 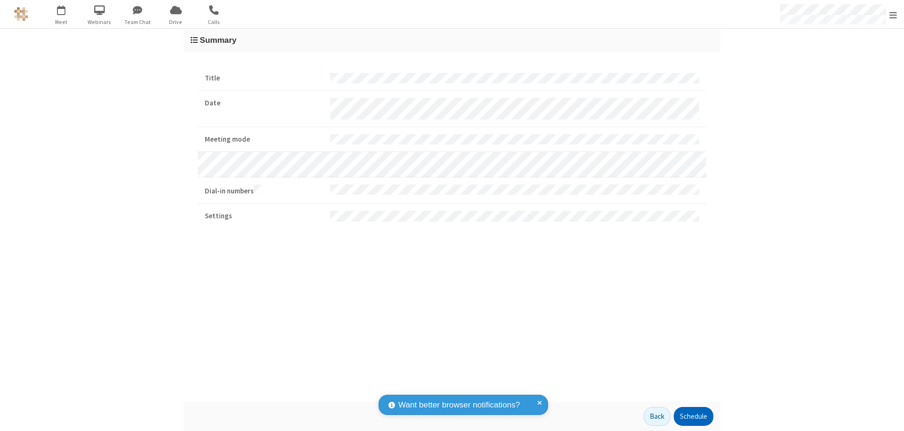 What do you see at coordinates (264, 216) in the screenshot?
I see `strong: Settings` at bounding box center [264, 216].